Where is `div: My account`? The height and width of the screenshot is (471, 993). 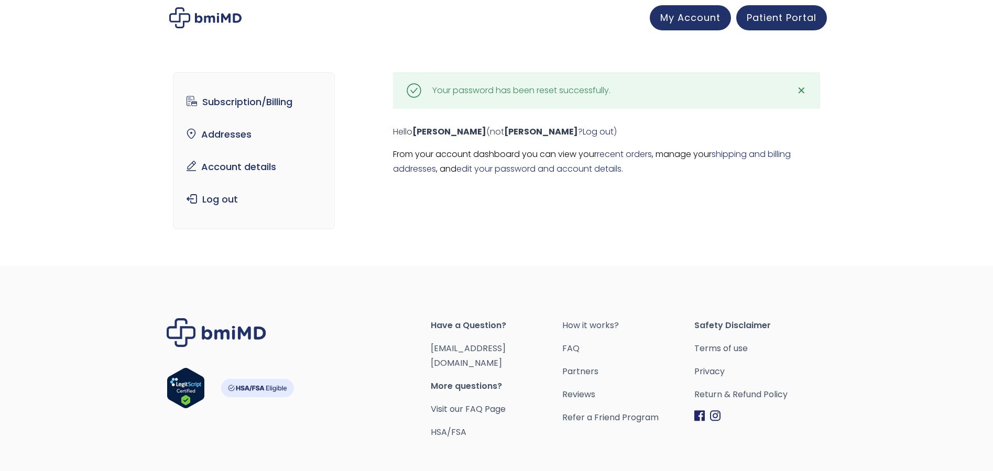
div: My account is located at coordinates (205, 18).